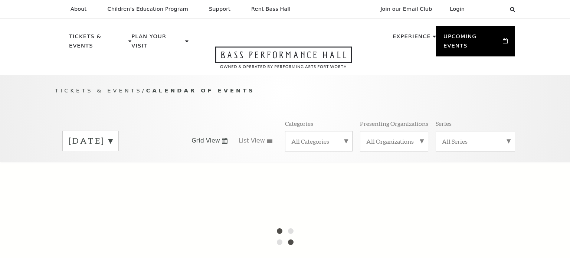 The width and height of the screenshot is (570, 258). Describe the element at coordinates (201, 90) in the screenshot. I see `span: Calendar of Events` at that location.